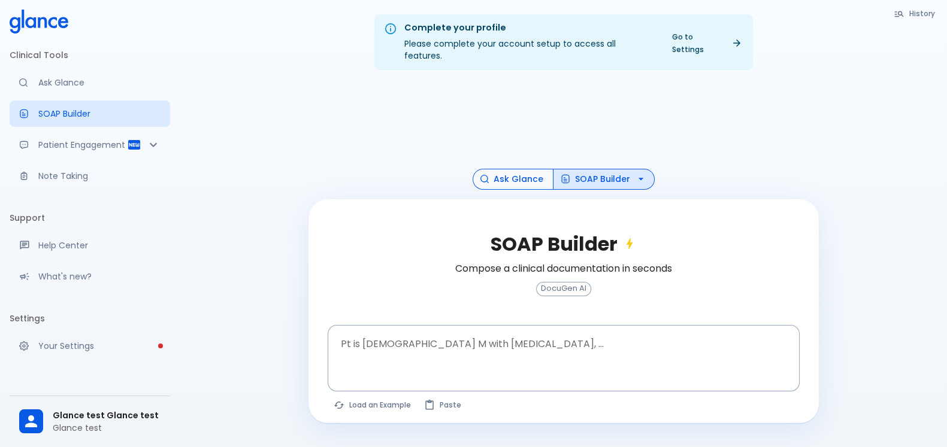 The image size is (947, 447). What do you see at coordinates (99, 83) in the screenshot?
I see `p: Ask Glance` at bounding box center [99, 83].